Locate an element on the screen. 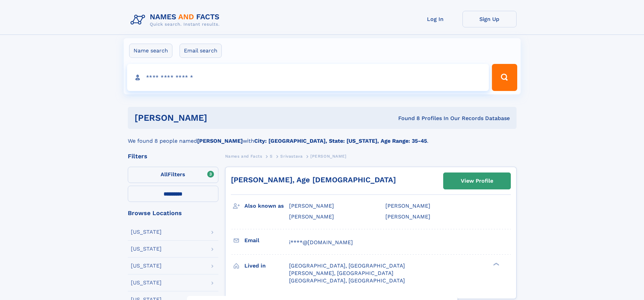  h3: Email is located at coordinates (267, 240).